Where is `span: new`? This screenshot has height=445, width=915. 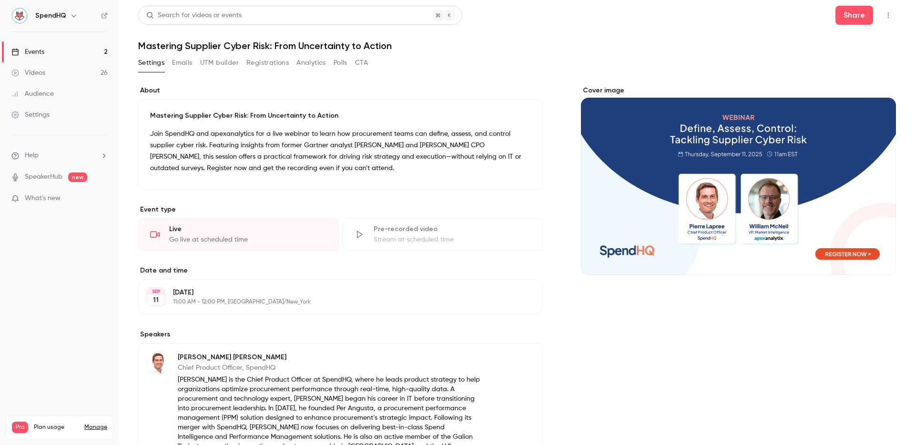 span: new is located at coordinates (78, 177).